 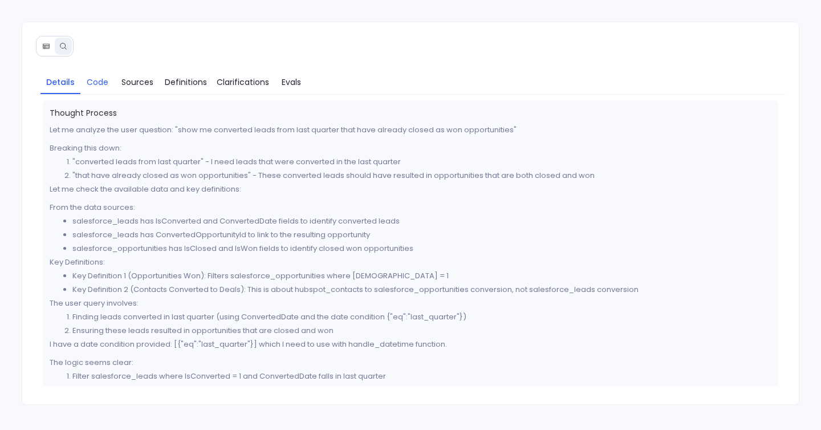 What do you see at coordinates (422, 235) in the screenshot?
I see `li: salesforce_leads has ConvertedOpportunityId to link to the resulting opportunity` at bounding box center [422, 235].